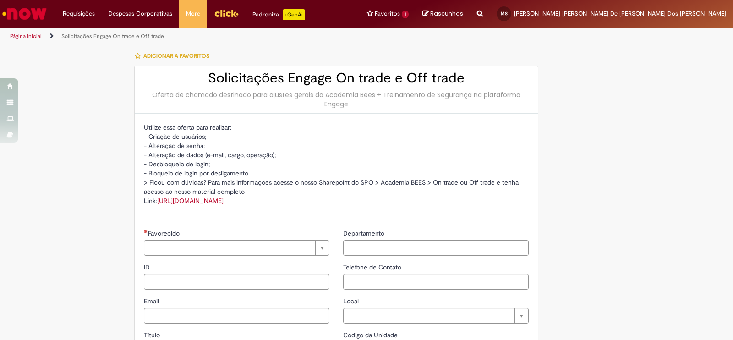  What do you see at coordinates (365, 233) in the screenshot?
I see `span: Departamento` at bounding box center [365, 233].